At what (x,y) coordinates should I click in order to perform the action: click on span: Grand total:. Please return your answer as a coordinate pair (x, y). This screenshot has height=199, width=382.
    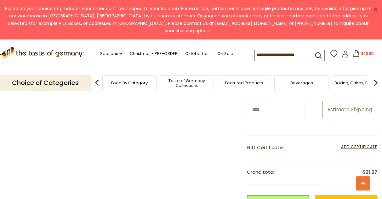
    Looking at the image, I should click on (261, 172).